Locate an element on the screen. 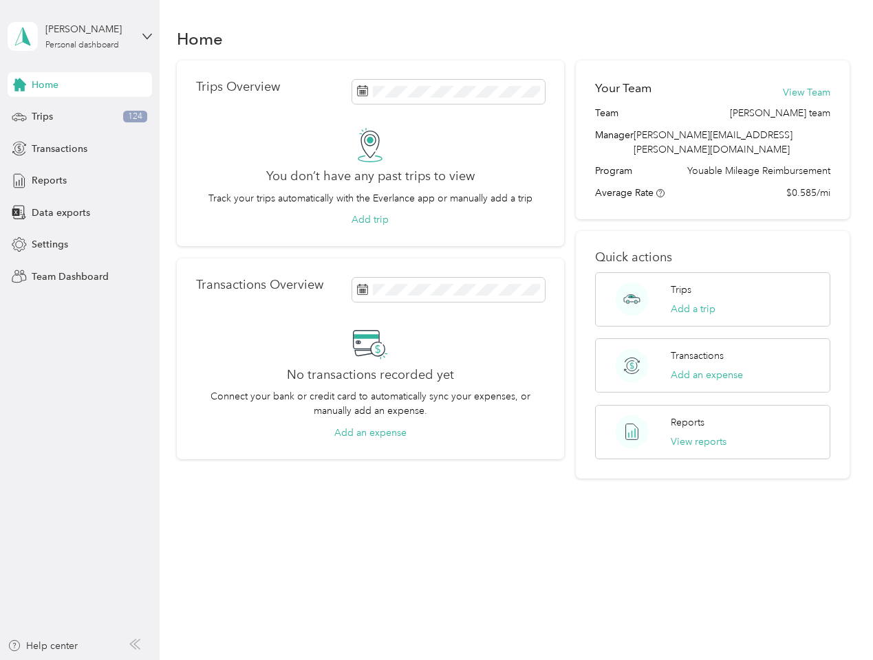 The image size is (873, 660). div: Personal dashboard is located at coordinates (82, 45).